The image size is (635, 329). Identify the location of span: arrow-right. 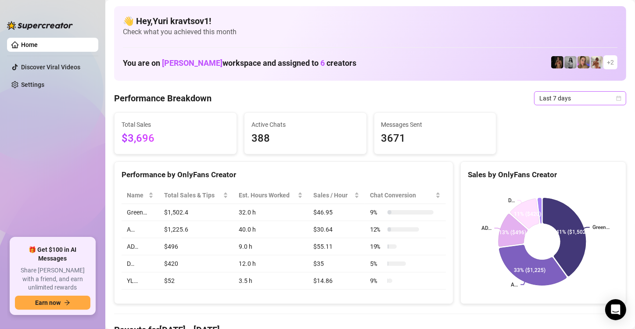
(67, 303).